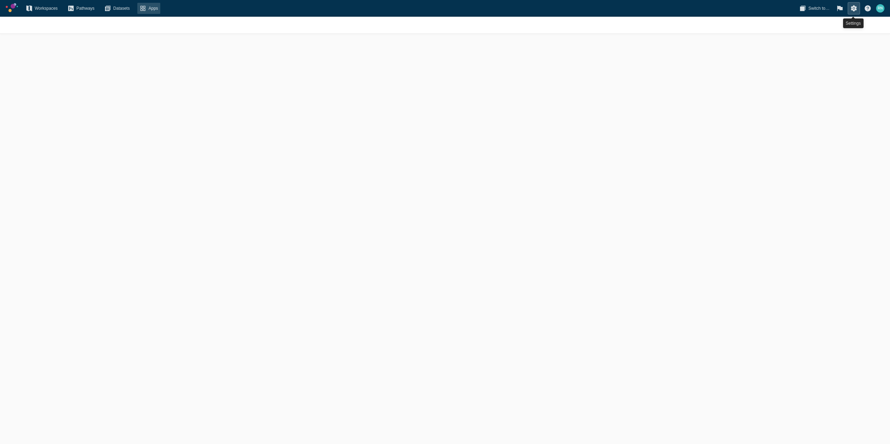 Image resolution: width=890 pixels, height=444 pixels. Describe the element at coordinates (853, 23) in the screenshot. I see `div: Settings` at that location.